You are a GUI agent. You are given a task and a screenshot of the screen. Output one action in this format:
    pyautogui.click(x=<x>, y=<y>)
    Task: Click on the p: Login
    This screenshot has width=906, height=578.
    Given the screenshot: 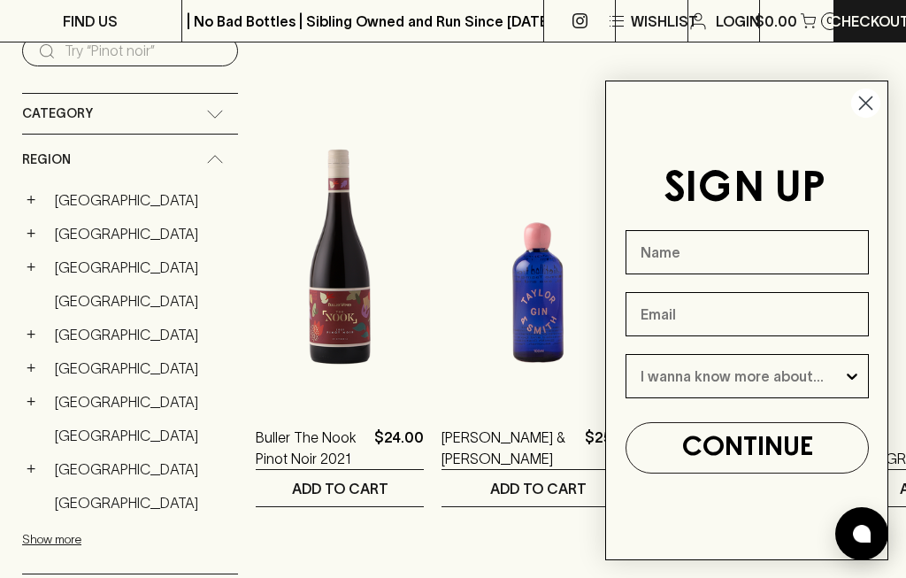 What is the action you would take?
    pyautogui.click(x=738, y=21)
    